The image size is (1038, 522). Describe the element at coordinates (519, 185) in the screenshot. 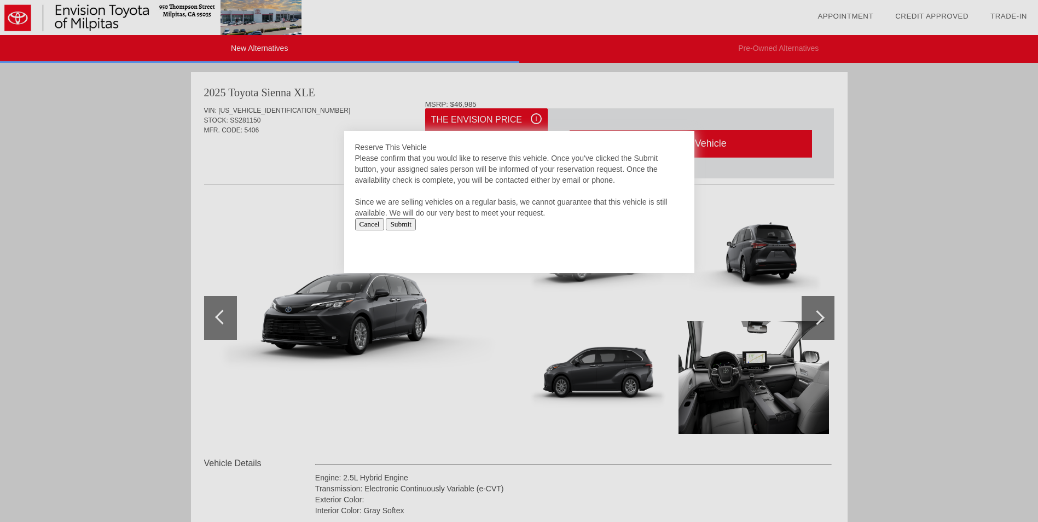

I see `div: Please confirm that you would like to reserve this vehicle. Once you've clicked the Submit button...` at that location.